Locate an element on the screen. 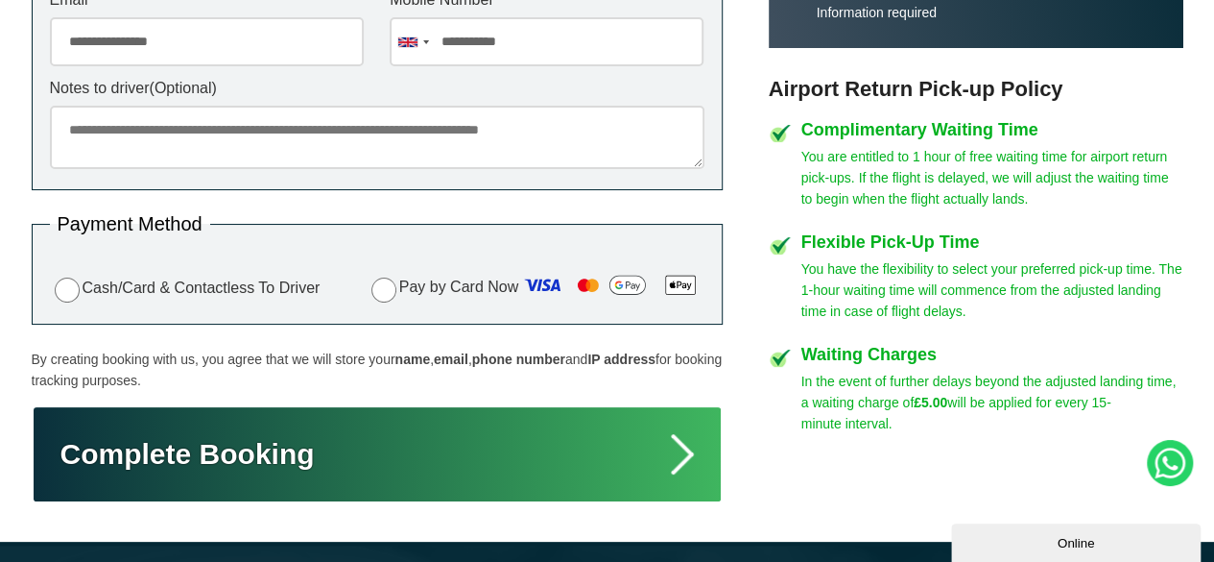 The width and height of the screenshot is (1214, 562). strong: name is located at coordinates (412, 359).